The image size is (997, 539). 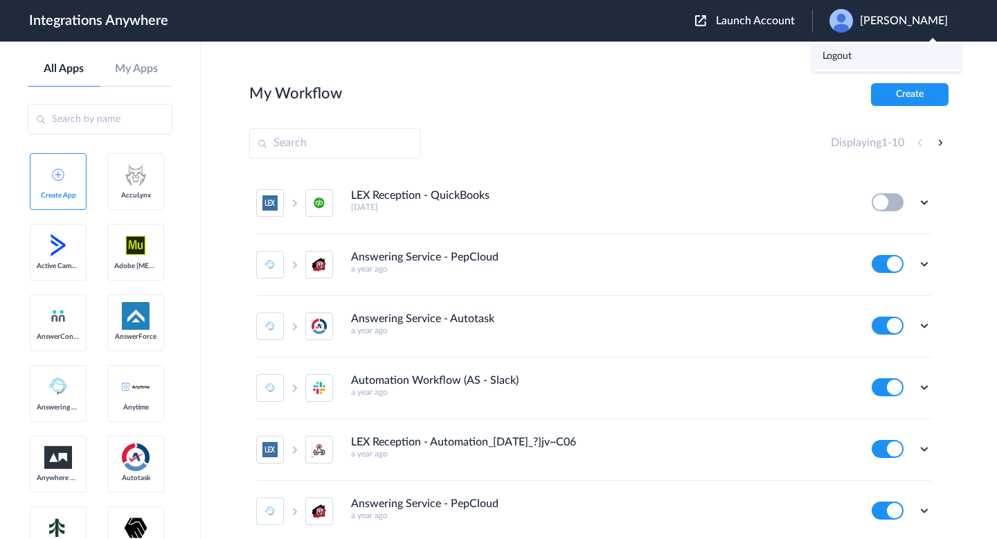 I want to click on h1: Integrations Anywhere, so click(x=98, y=21).